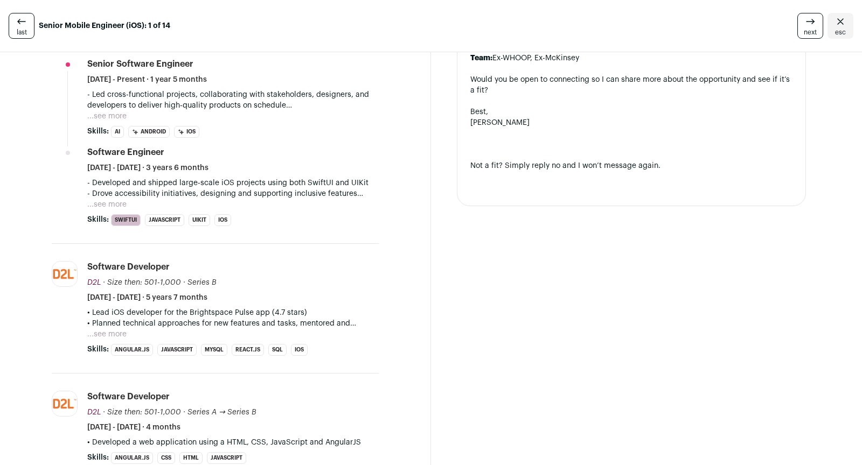 This screenshot has height=465, width=862. What do you see at coordinates (222, 413) in the screenshot?
I see `span: Series A → Series B` at bounding box center [222, 413].